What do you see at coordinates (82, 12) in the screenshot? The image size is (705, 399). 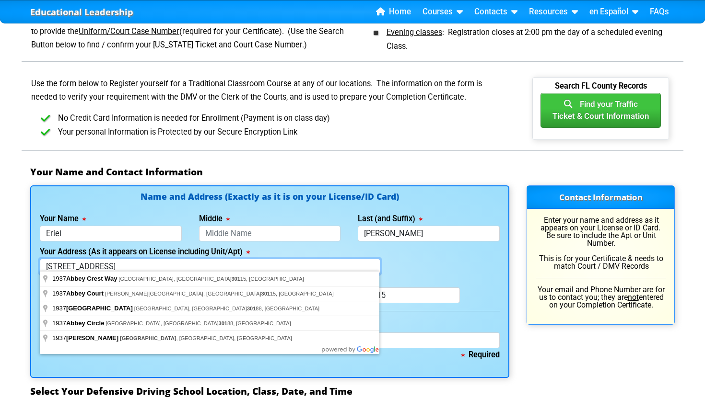 I see `a: Educational Leadership` at bounding box center [82, 12].